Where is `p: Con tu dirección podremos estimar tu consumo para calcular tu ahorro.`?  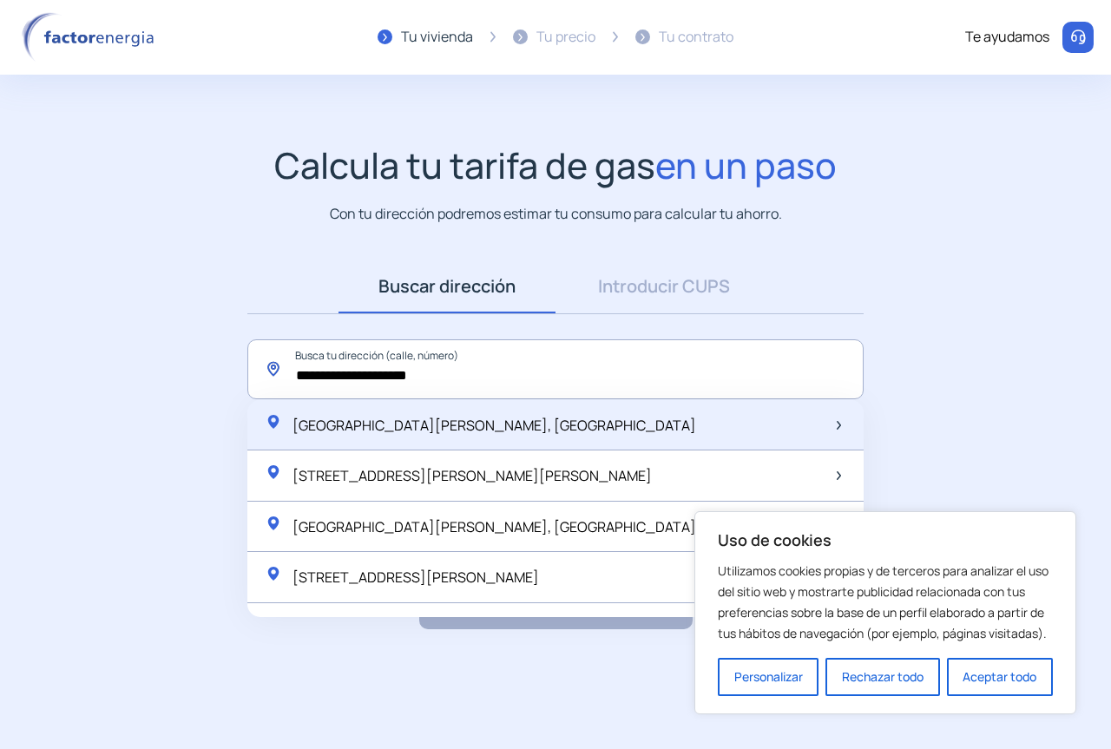 p: Con tu dirección podremos estimar tu consumo para calcular tu ahorro. is located at coordinates (555, 213).